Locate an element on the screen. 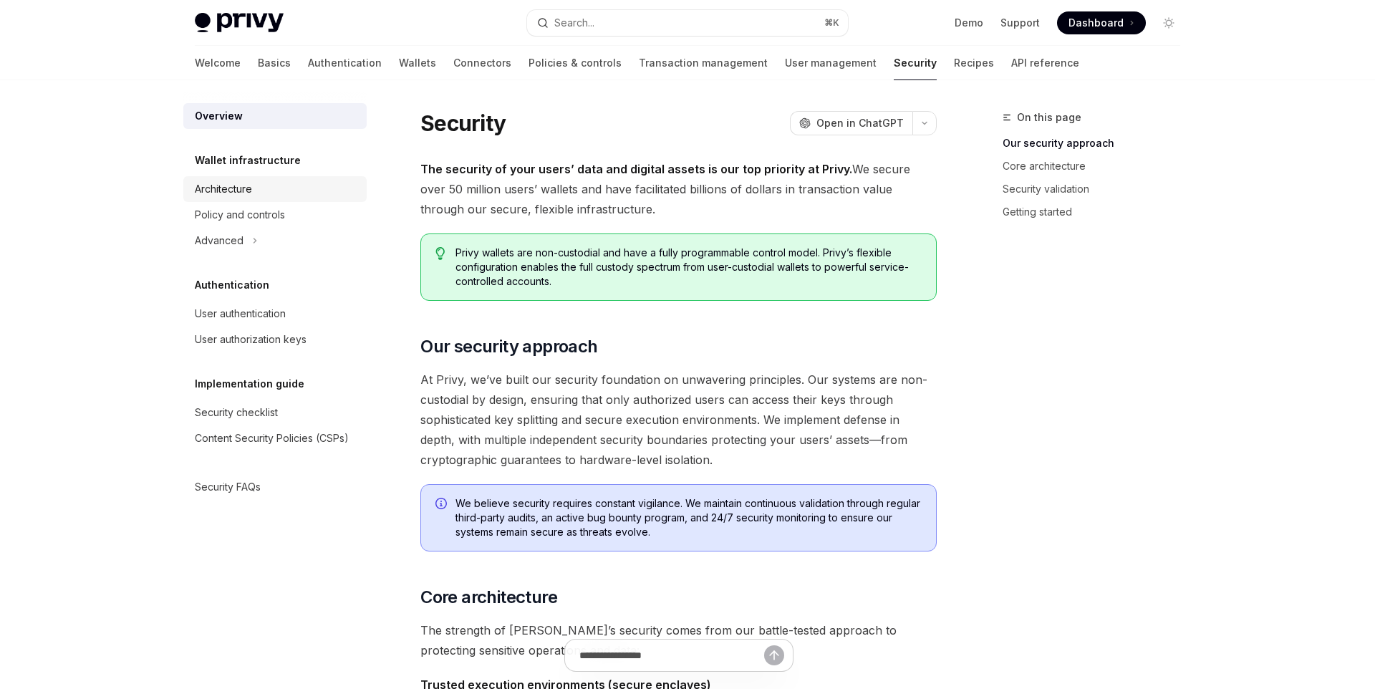  div: User authentication is located at coordinates (240, 314).